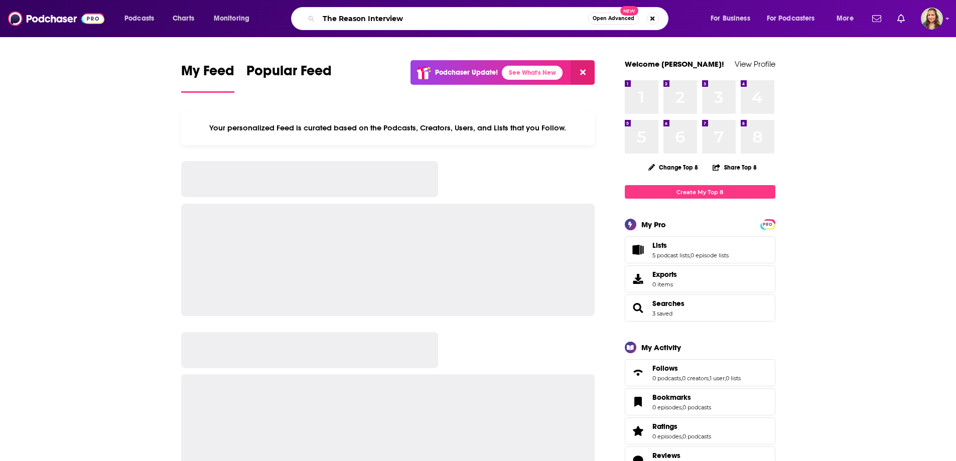 This screenshot has width=956, height=461. I want to click on span: Charts, so click(183, 19).